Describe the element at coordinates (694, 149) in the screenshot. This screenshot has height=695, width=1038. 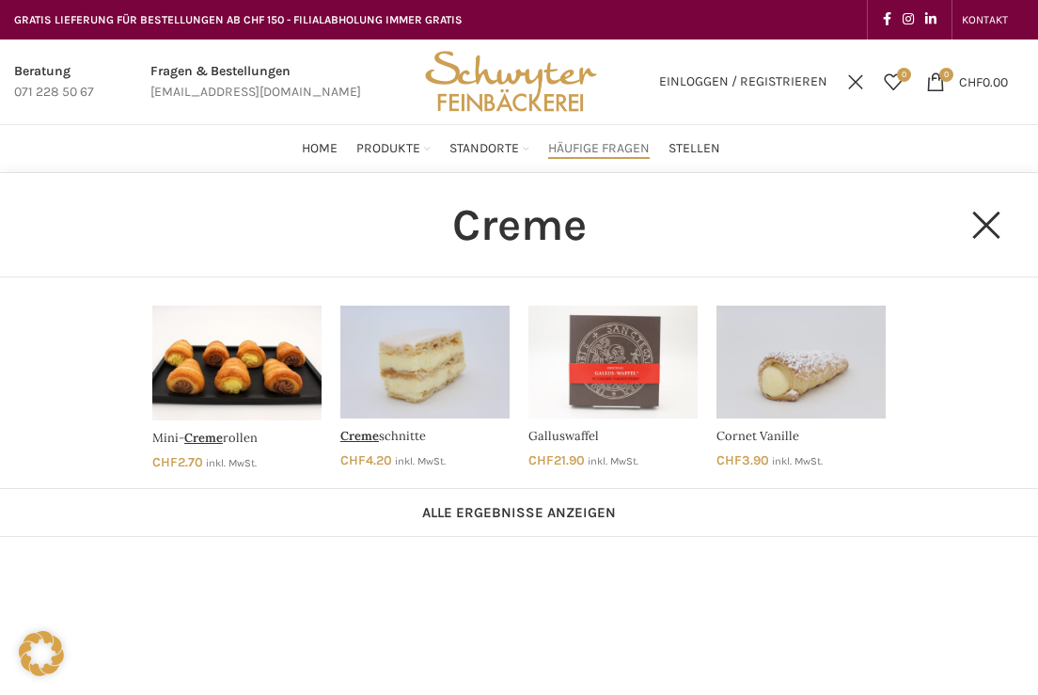
I see `a: Stellen` at that location.